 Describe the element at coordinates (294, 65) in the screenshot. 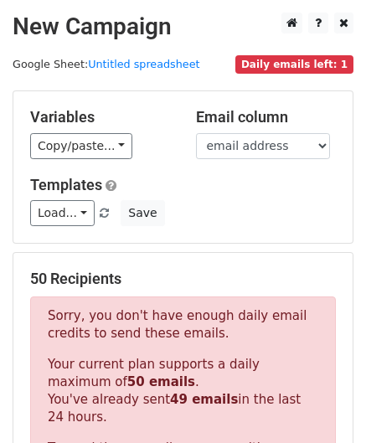

I see `span: Daily emails left: 1` at that location.